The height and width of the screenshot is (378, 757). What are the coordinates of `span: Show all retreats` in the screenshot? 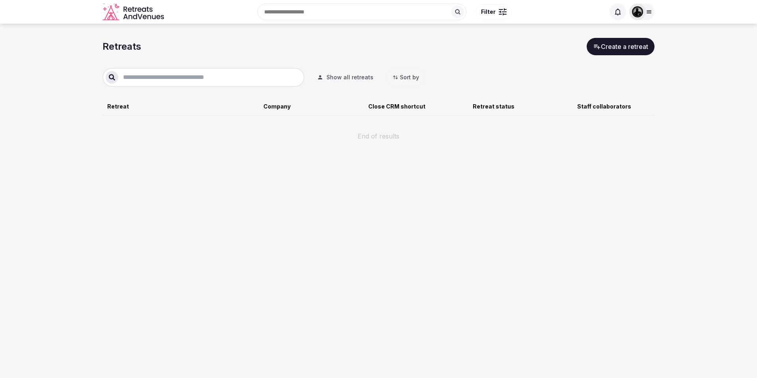 It's located at (350, 77).